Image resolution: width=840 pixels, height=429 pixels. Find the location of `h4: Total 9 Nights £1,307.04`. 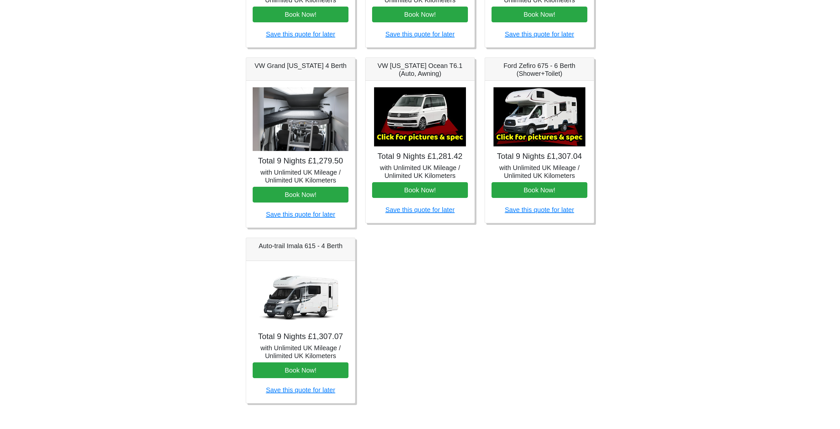

h4: Total 9 Nights £1,307.04 is located at coordinates (540, 156).